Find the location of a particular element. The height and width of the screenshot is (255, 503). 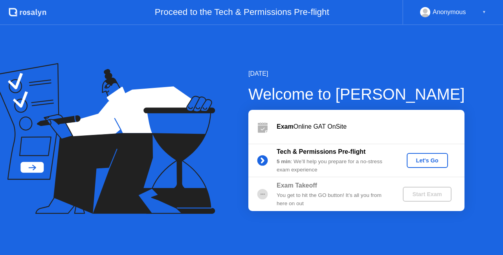

div: You get to hit the GO button! It’s all you from here on out is located at coordinates (333, 200).